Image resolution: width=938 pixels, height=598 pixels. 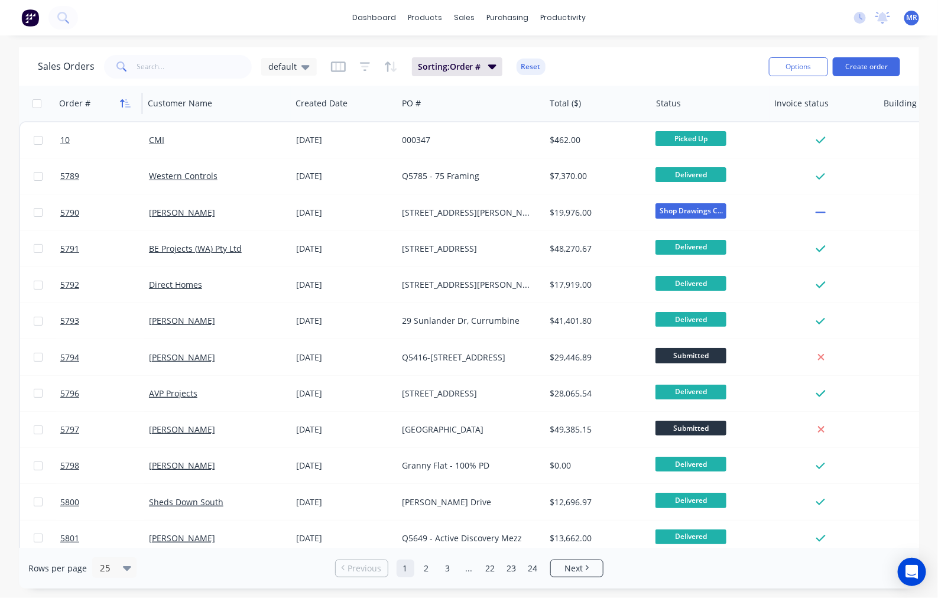 I want to click on a: dashboard, so click(x=374, y=18).